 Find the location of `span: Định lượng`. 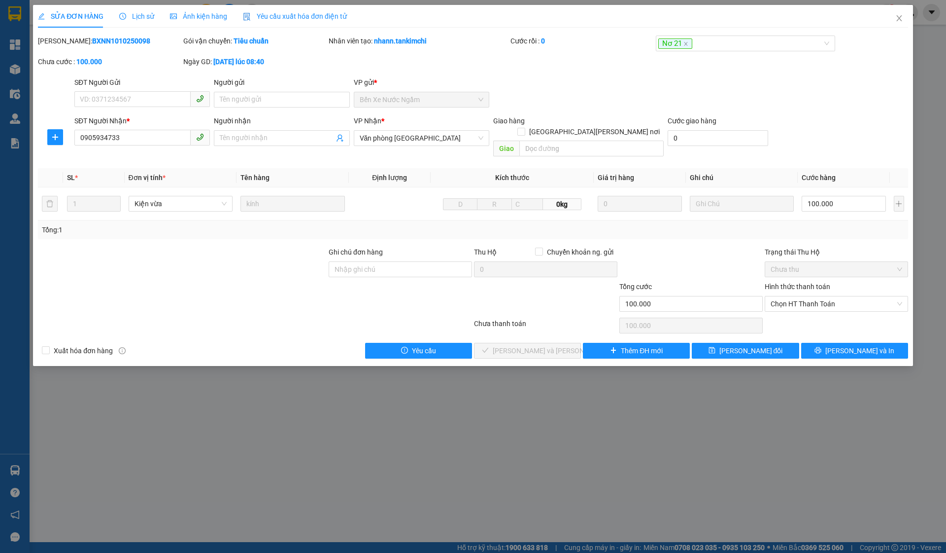

span: Định lượng is located at coordinates (389, 177).